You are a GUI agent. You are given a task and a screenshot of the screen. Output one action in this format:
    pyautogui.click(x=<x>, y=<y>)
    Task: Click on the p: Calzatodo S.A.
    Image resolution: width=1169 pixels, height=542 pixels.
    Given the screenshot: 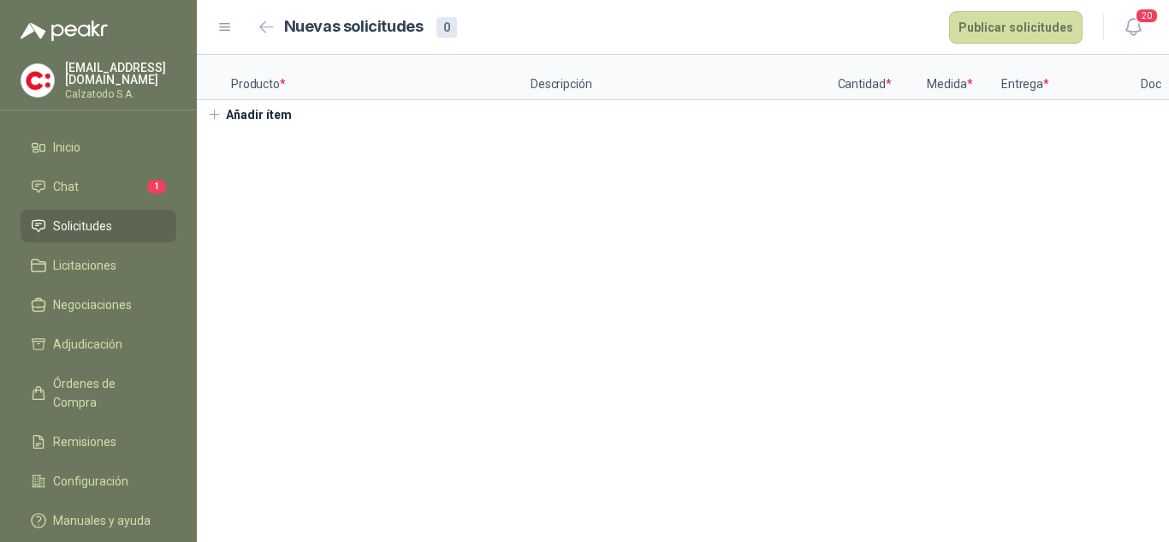 What is the action you would take?
    pyautogui.click(x=121, y=94)
    